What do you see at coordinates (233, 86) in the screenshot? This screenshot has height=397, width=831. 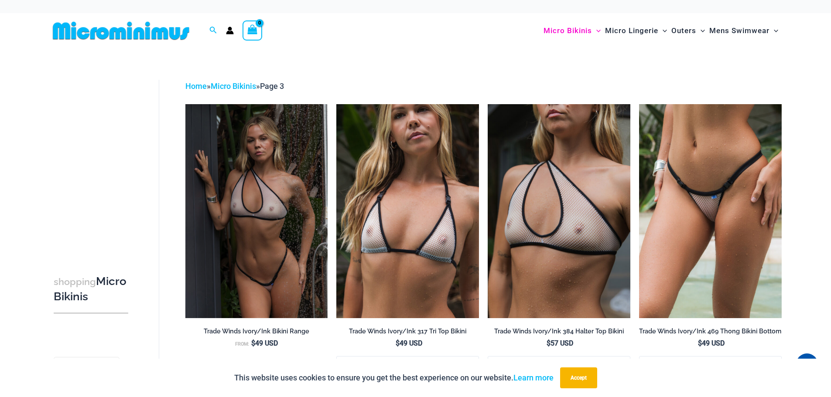 I see `a: Micro Bikinis` at bounding box center [233, 86].